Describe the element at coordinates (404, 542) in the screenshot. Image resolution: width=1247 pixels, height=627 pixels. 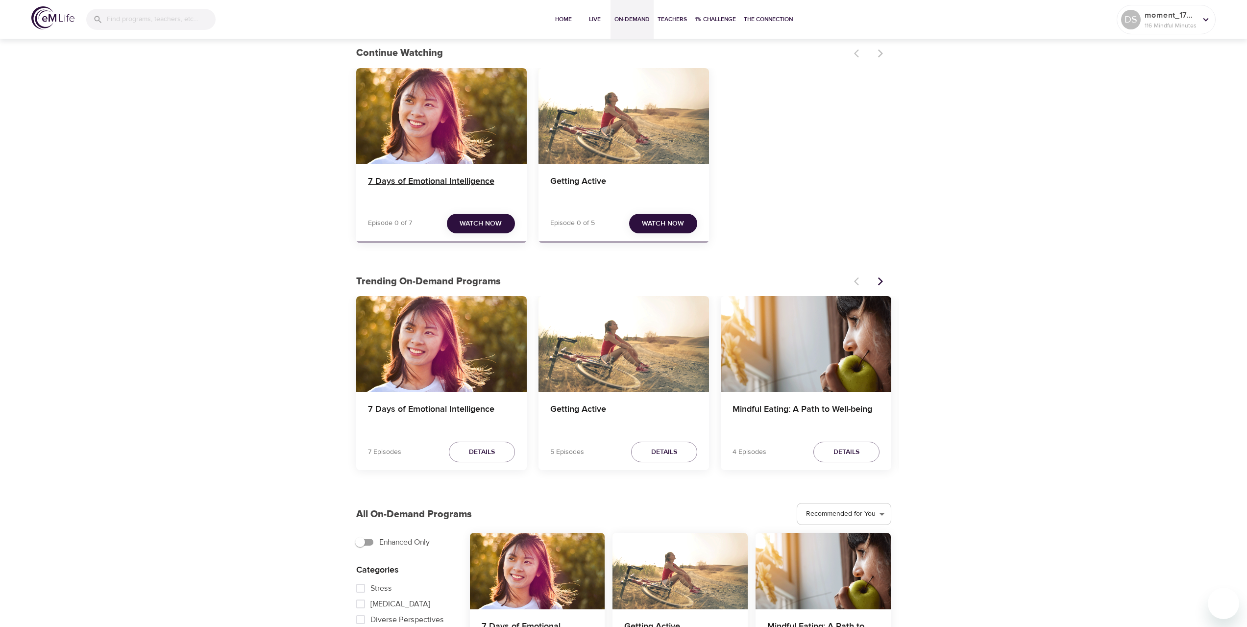
I see `span: Enhanced Only` at that location.